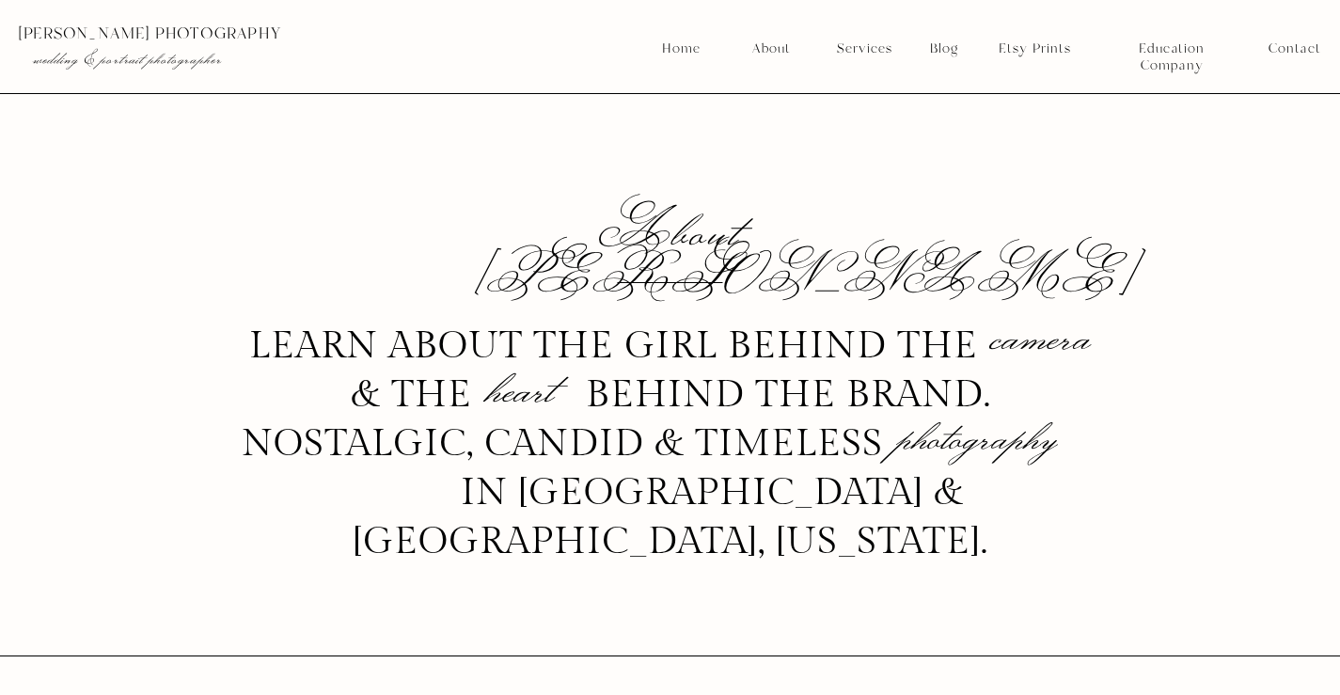 The height and width of the screenshot is (695, 1340). What do you see at coordinates (681, 49) in the screenshot?
I see `a: Home` at bounding box center [681, 49].